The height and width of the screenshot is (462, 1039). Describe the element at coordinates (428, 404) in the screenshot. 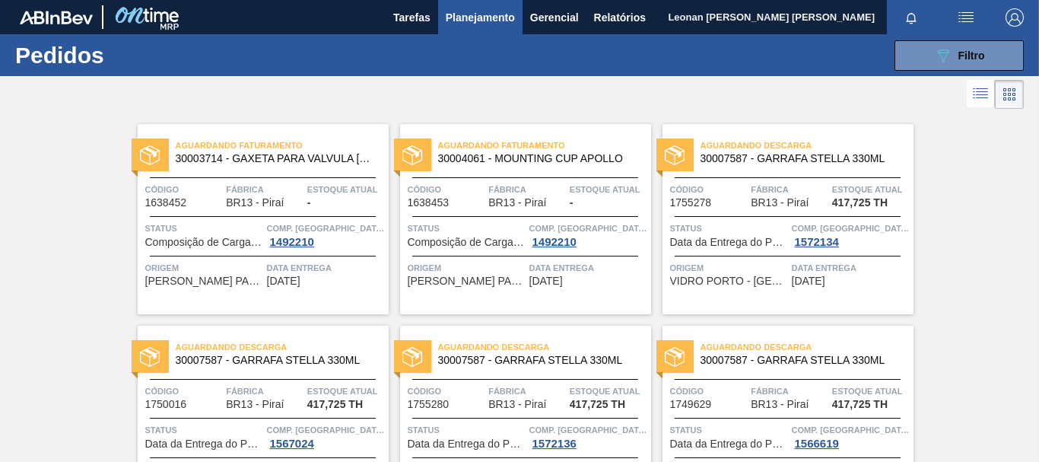

I see `span: 1755280` at that location.